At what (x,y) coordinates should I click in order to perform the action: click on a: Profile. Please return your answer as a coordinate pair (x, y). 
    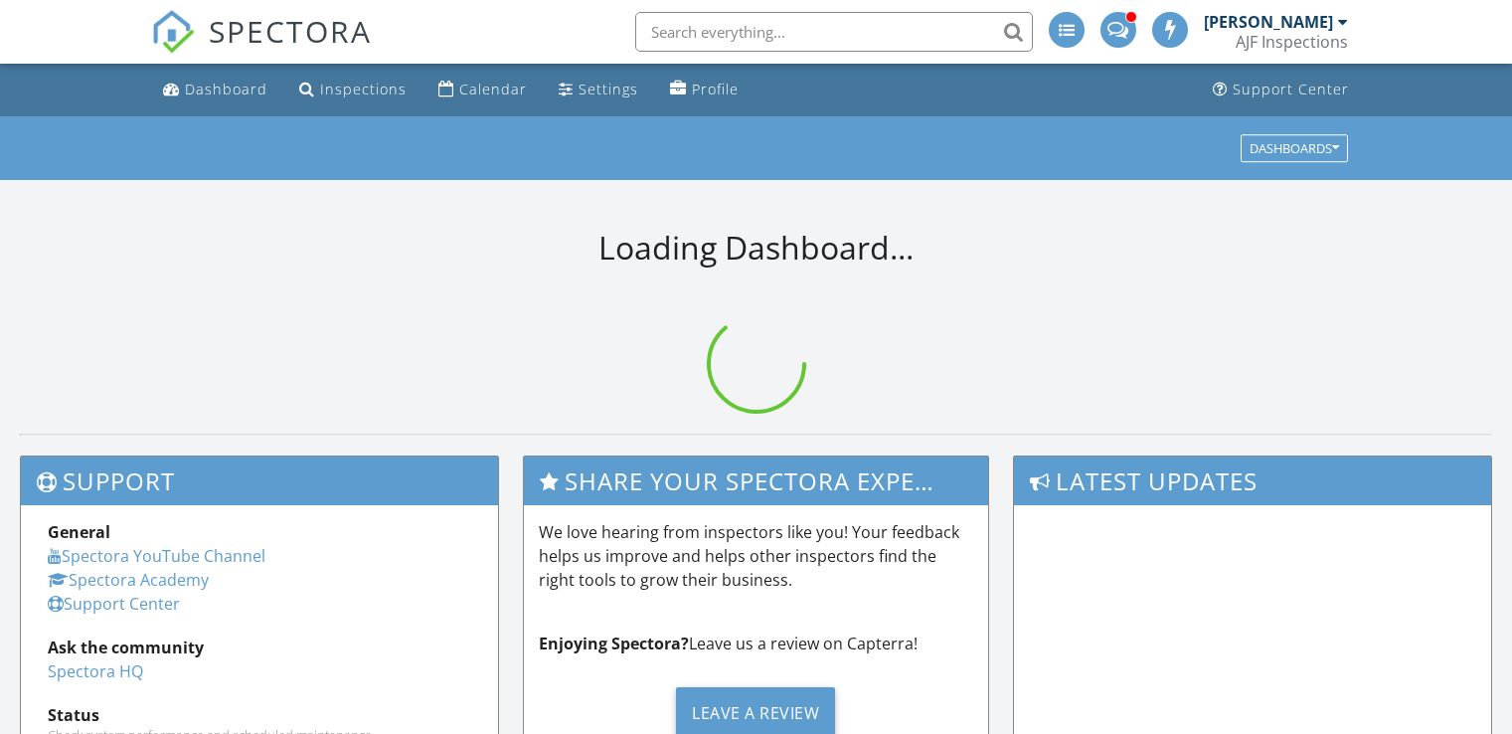
    Looking at the image, I should click on (704, 89).